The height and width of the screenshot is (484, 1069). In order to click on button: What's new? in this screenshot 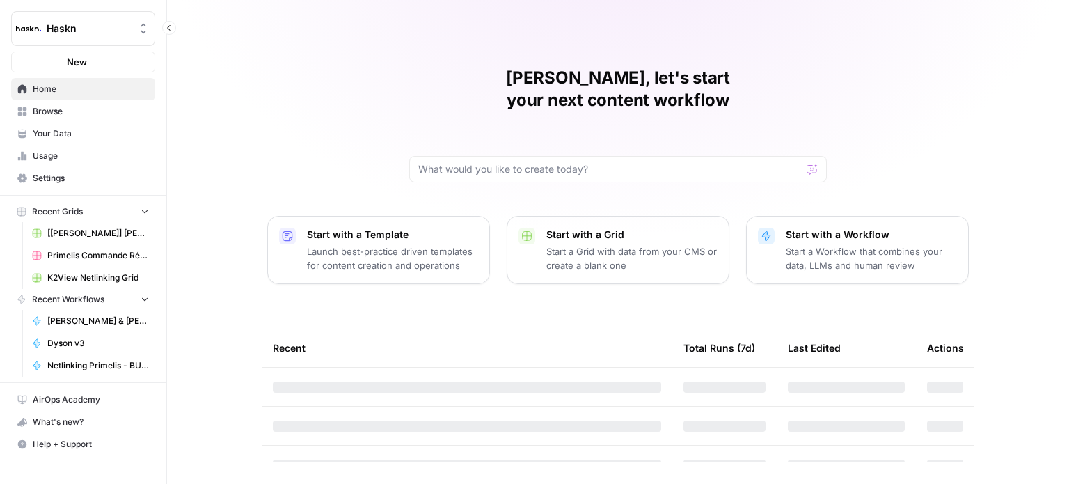, I will do `click(83, 422)`.